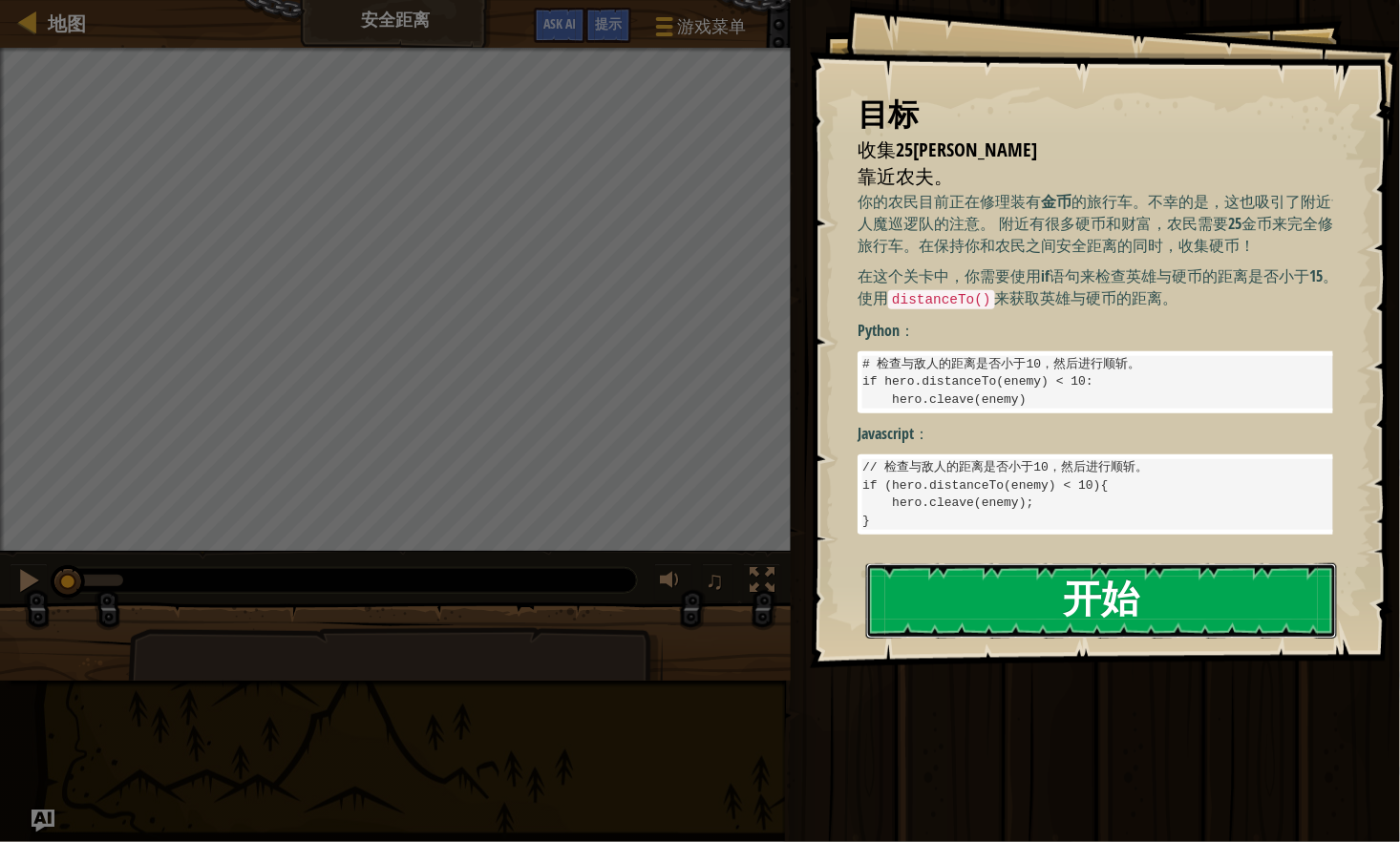  What do you see at coordinates (1001, 381) in the screenshot?
I see `code: # 检查与敌人的距离是否小于10，然后进行顺斩。 if hero.distanceTo(enemy) < 10: hero.cleave(enemy)` at bounding box center [1001, 381].